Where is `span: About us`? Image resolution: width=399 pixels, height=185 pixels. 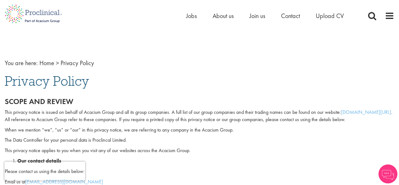 span: About us is located at coordinates (223, 16).